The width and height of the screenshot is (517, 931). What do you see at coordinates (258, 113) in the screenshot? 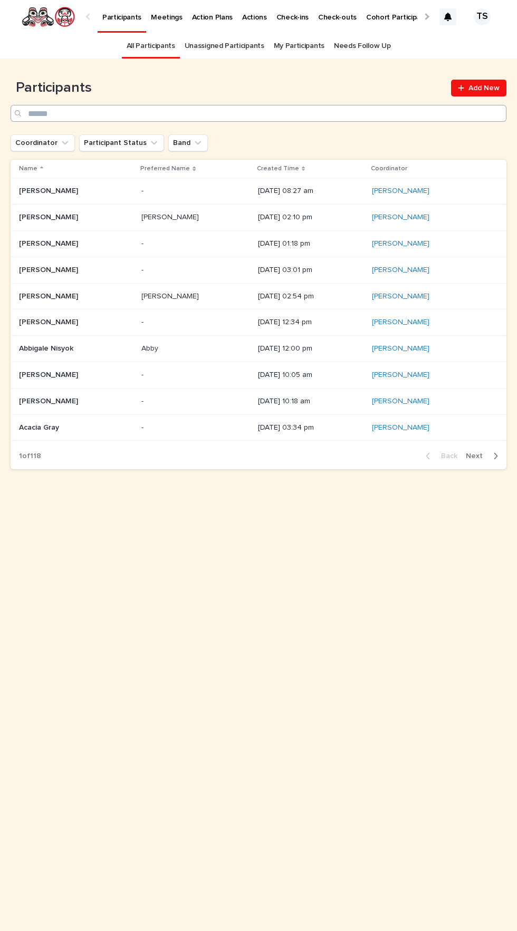
I see `div: Search` at bounding box center [258, 113].